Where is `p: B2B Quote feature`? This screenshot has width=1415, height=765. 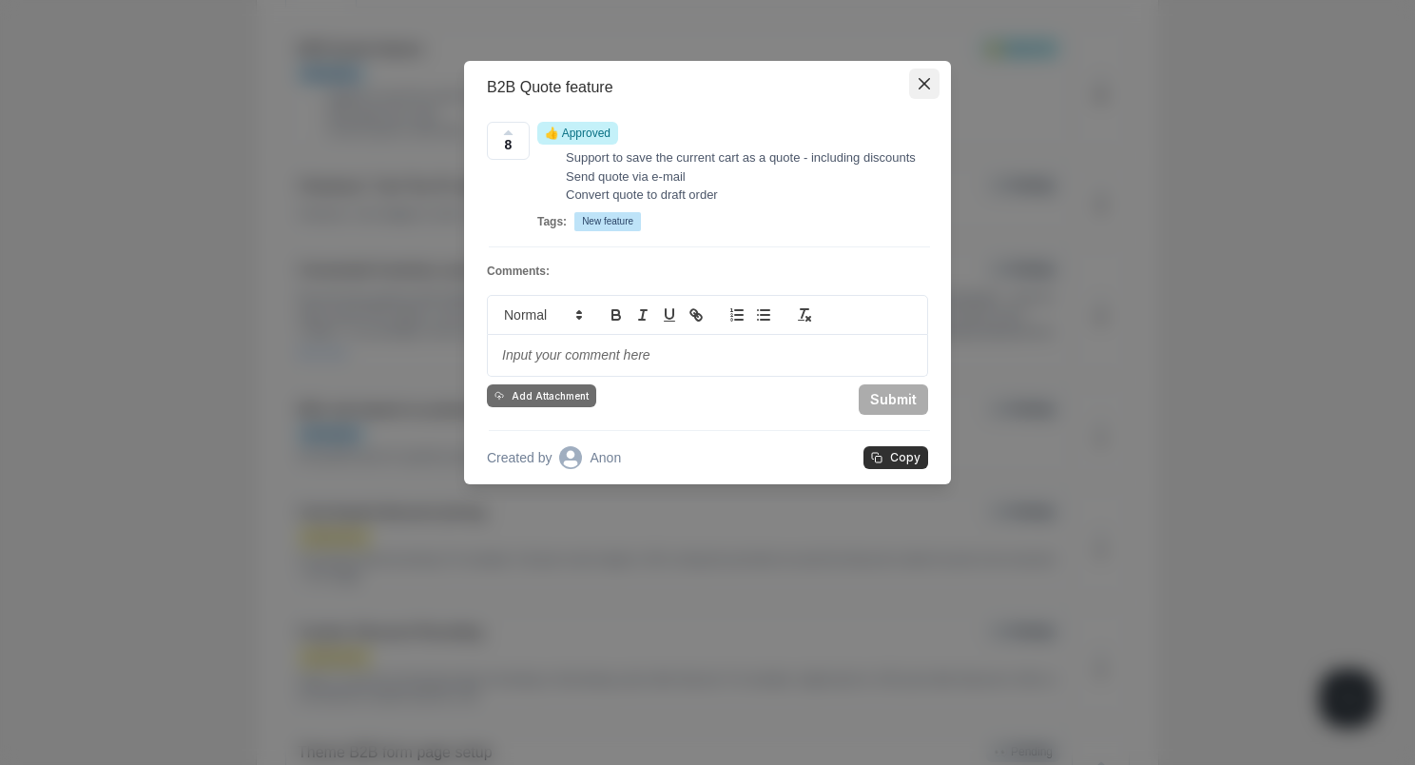
p: B2B Quote feature is located at coordinates (550, 87).